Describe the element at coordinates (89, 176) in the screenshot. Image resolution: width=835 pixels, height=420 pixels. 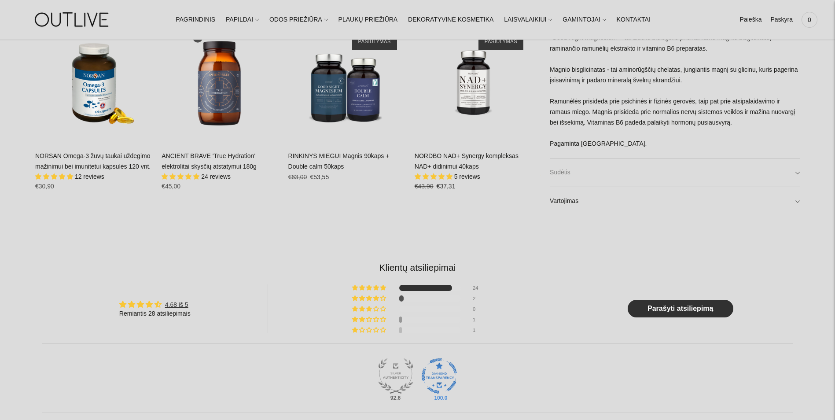
I see `span: 12 reviews` at that location.